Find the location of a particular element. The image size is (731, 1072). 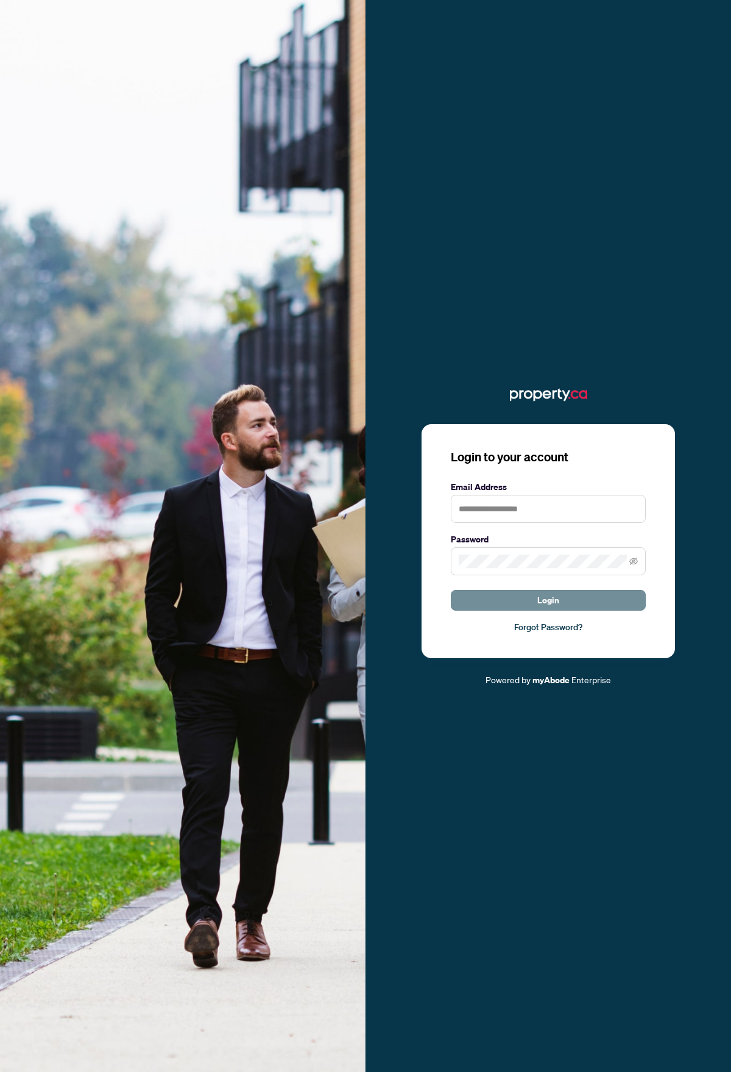

span: eye-invisible is located at coordinates (634, 561).